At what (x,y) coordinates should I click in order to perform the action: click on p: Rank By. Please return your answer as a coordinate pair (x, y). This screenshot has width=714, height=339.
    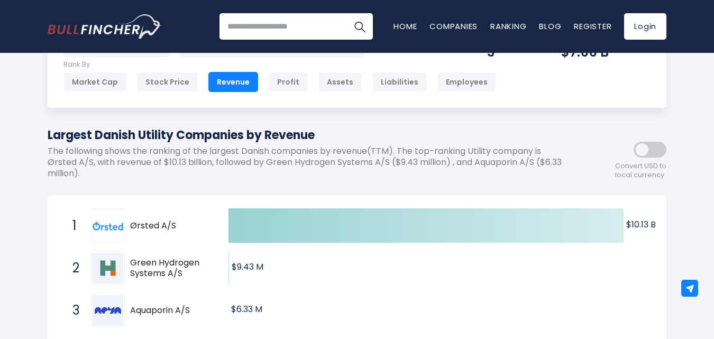
    Looking at the image, I should click on (280, 65).